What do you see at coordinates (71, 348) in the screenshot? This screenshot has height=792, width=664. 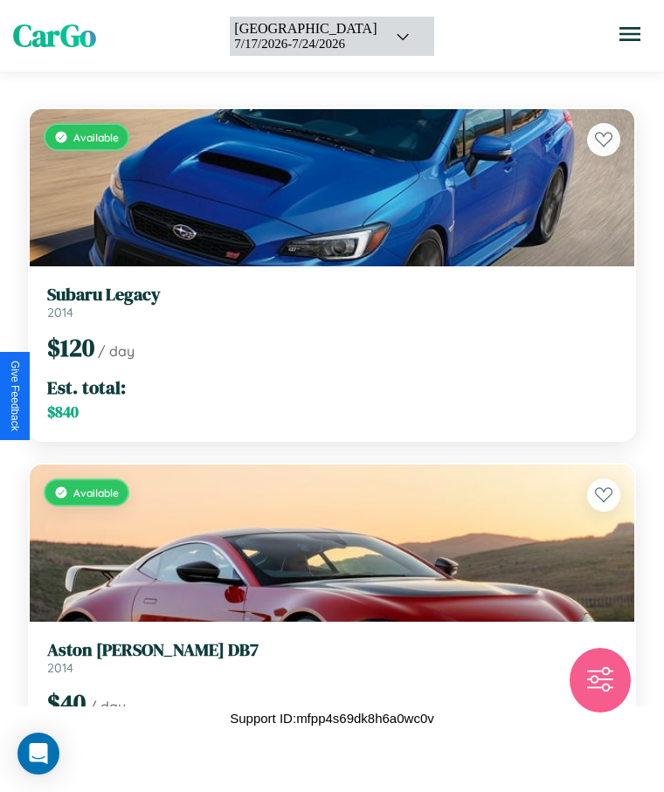 I see `span: $ 120` at bounding box center [71, 348].